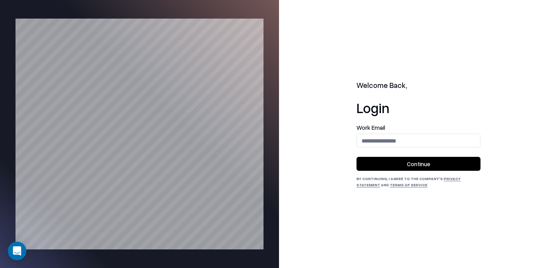 The height and width of the screenshot is (268, 558). What do you see at coordinates (419, 182) in the screenshot?
I see `div: By continuing, I agree to the Company's and` at bounding box center [419, 182].